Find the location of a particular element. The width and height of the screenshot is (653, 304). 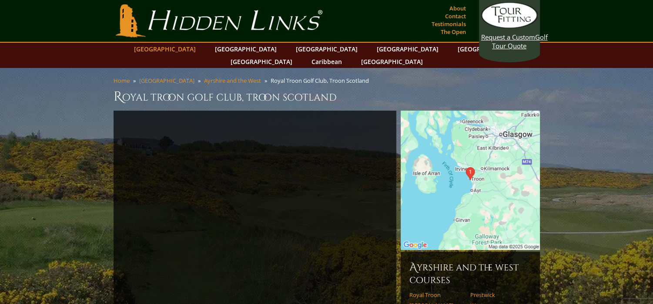

a: Request a CustomGolf Tour Quote is located at coordinates (509, 26).